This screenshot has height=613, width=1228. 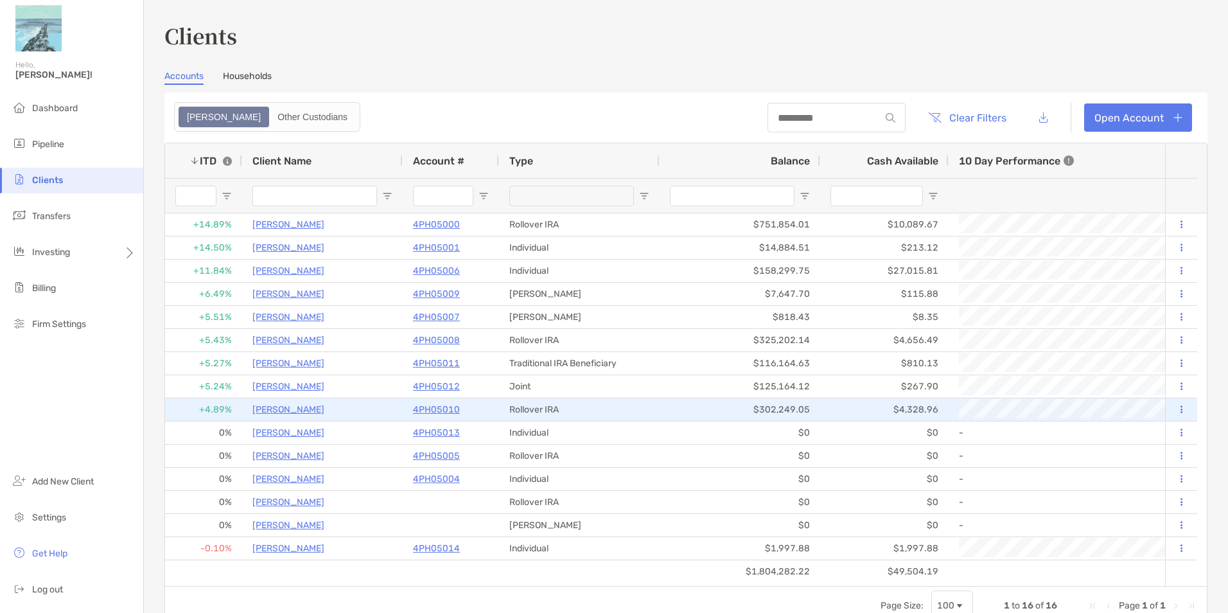 I want to click on span: Type, so click(x=521, y=161).